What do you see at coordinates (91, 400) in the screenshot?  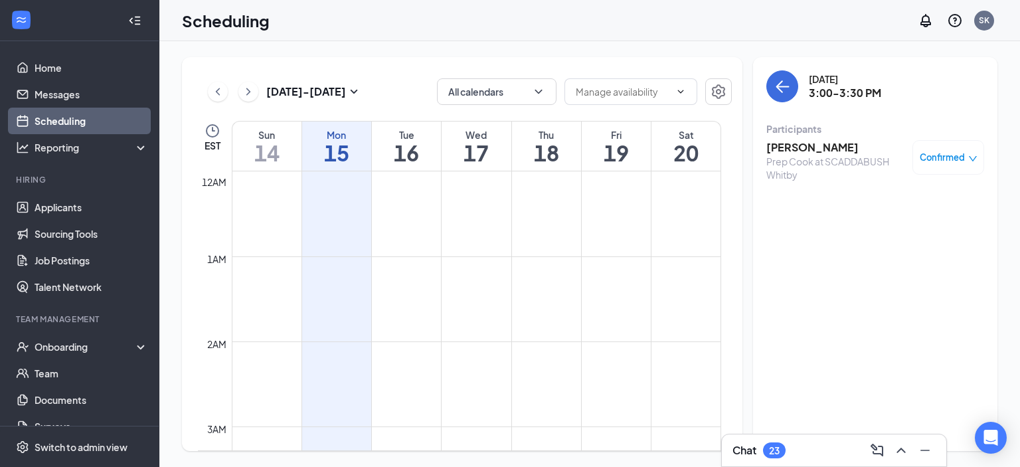 I see `a: Documents` at bounding box center [91, 400].